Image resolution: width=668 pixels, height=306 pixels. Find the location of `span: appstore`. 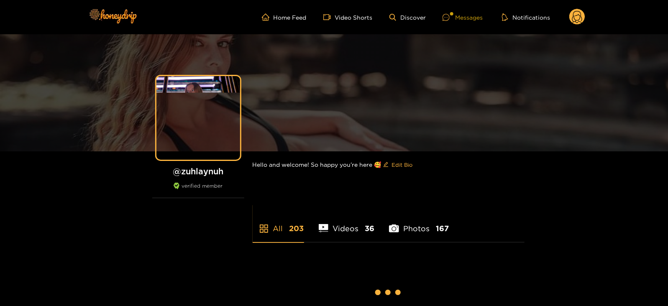

span: appstore is located at coordinates (264, 229).